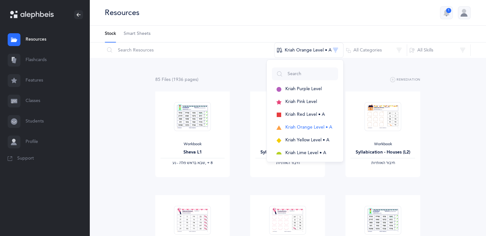 The height and width of the screenshot is (236, 486). What do you see at coordinates (449, 11) in the screenshot?
I see `div: 1` at bounding box center [449, 11].